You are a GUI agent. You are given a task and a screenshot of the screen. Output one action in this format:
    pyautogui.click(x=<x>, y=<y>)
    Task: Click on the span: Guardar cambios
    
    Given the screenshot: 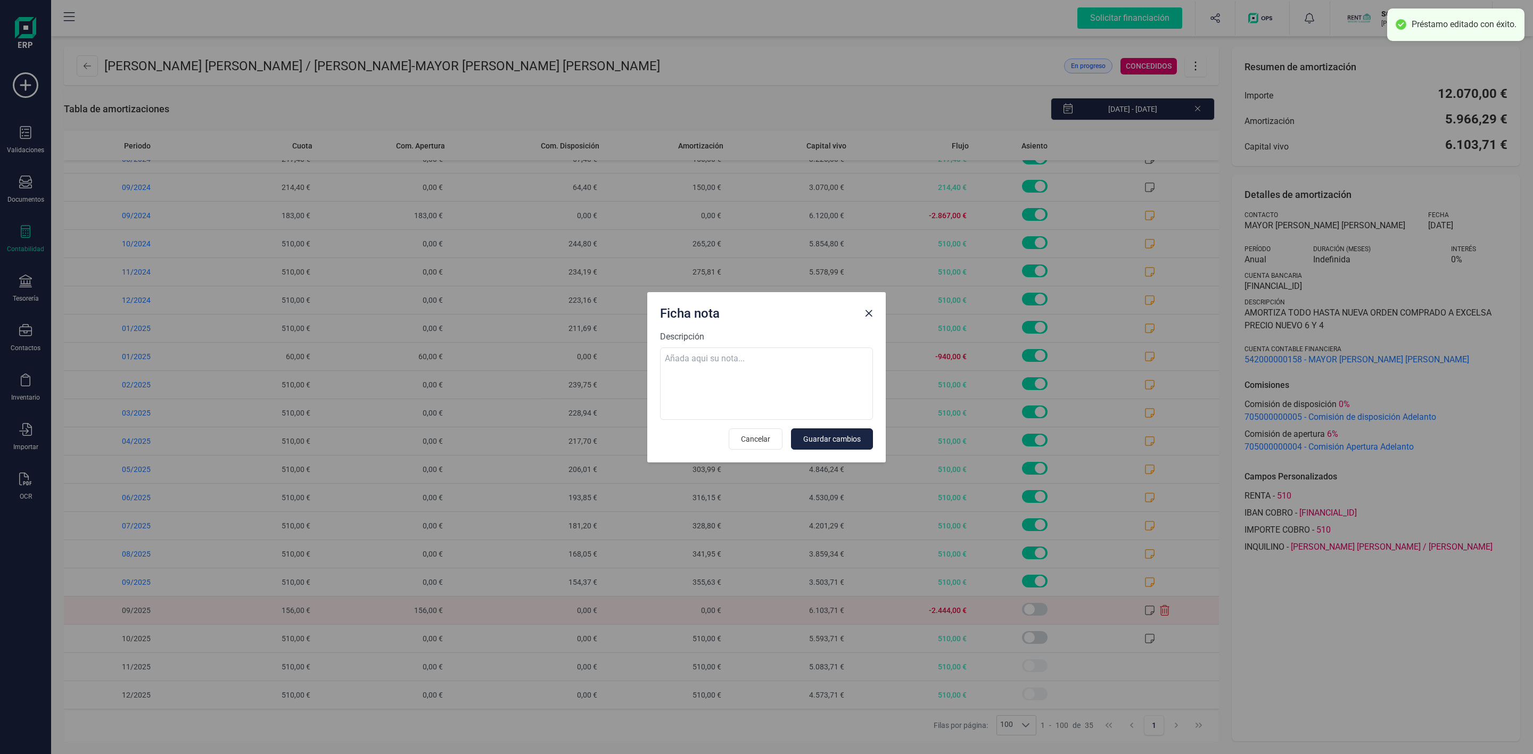 What is the action you would take?
    pyautogui.click(x=832, y=439)
    